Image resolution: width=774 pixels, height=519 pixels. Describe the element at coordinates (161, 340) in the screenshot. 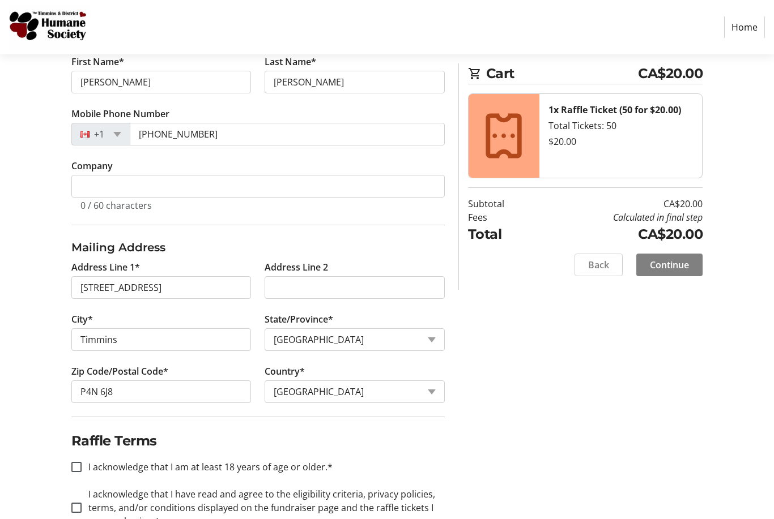

I see `input: City` at that location.